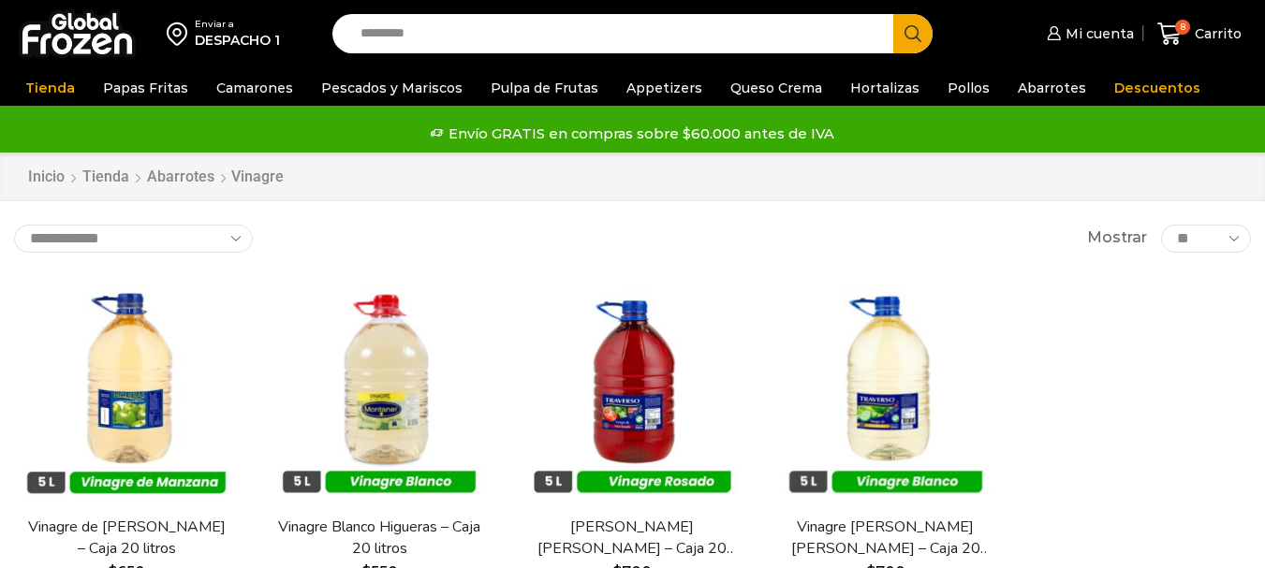 The image size is (1265, 568). What do you see at coordinates (255, 88) in the screenshot?
I see `a: Camarones` at bounding box center [255, 88].